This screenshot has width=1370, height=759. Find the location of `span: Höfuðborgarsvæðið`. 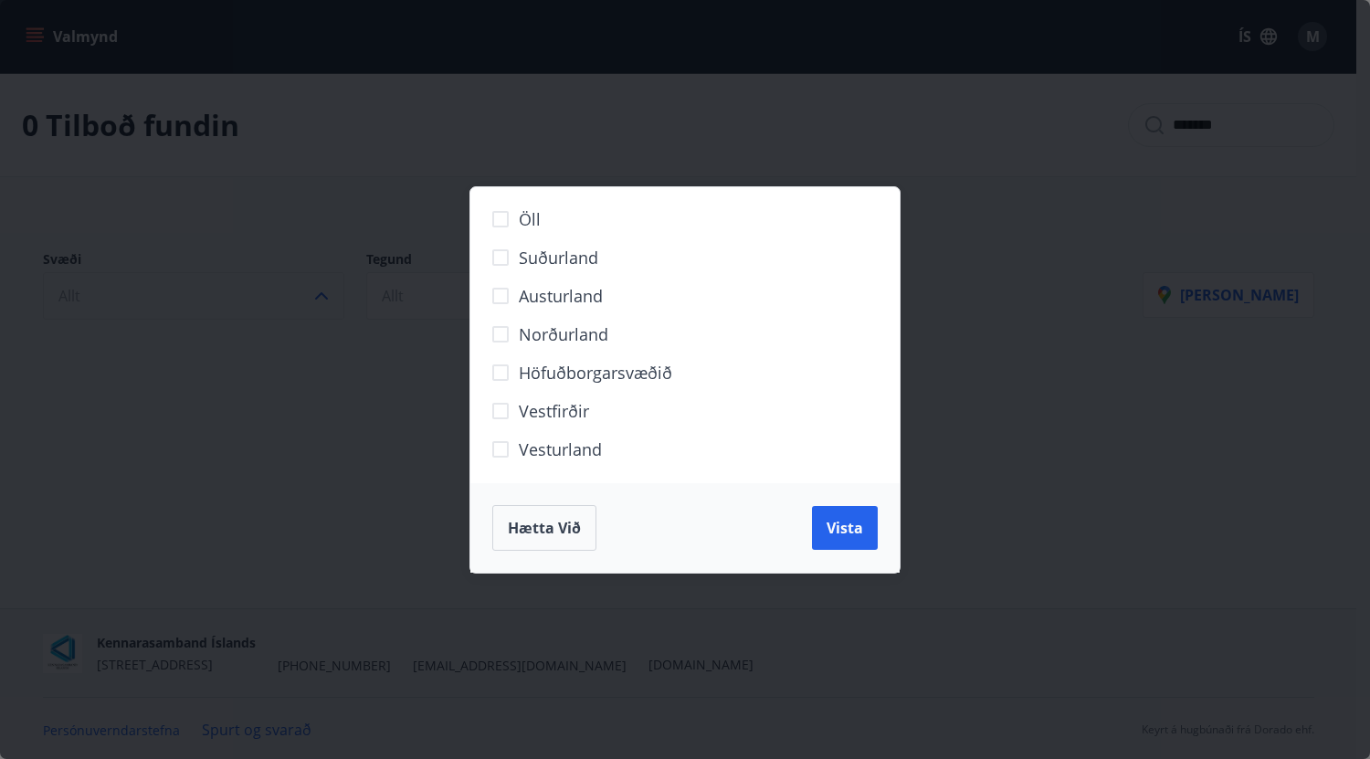

span: Höfuðborgarsvæðið is located at coordinates (596, 373).